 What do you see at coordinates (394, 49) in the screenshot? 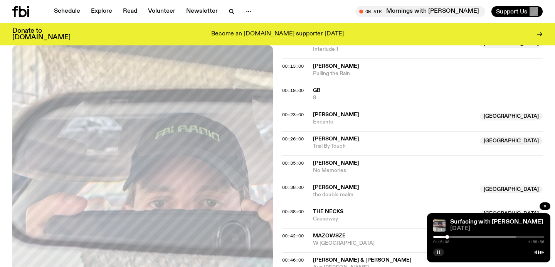
I see `span: Interlude 1` at bounding box center [394, 49].